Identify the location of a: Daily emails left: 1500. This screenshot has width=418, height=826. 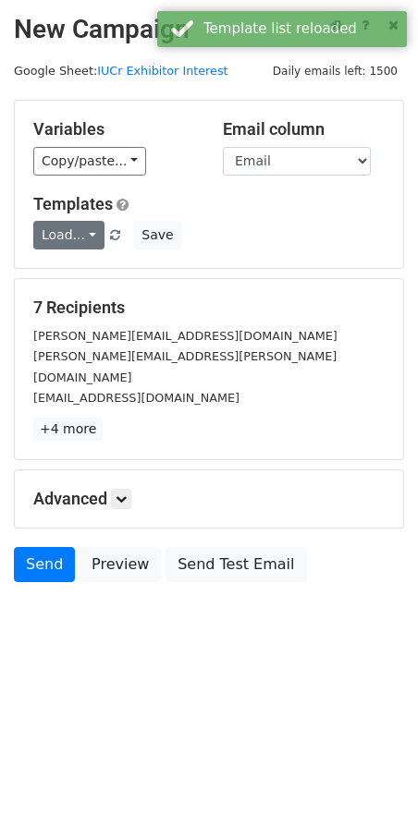
(335, 70).